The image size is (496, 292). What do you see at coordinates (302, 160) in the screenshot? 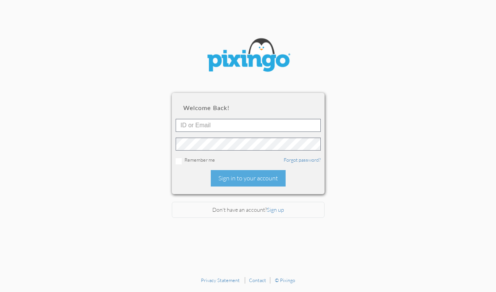
I see `a: Forgot password?` at bounding box center [302, 160].